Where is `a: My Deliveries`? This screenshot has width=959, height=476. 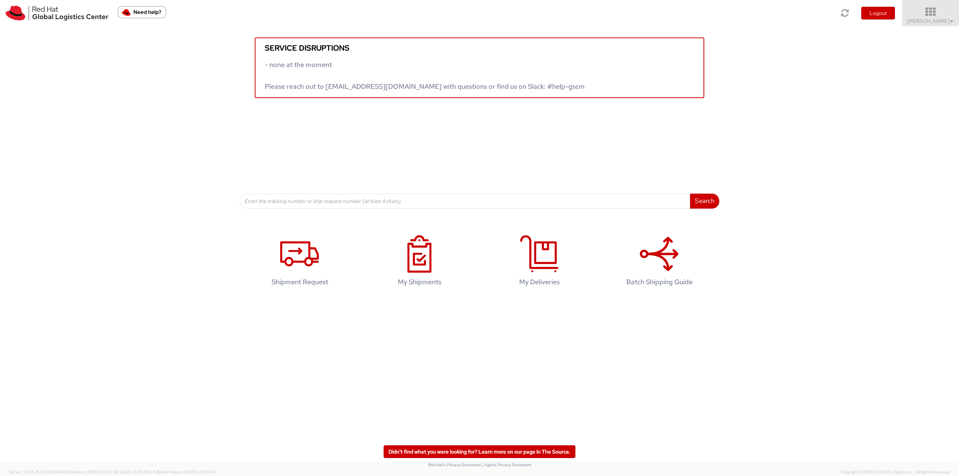
a: My Deliveries is located at coordinates (539, 262).